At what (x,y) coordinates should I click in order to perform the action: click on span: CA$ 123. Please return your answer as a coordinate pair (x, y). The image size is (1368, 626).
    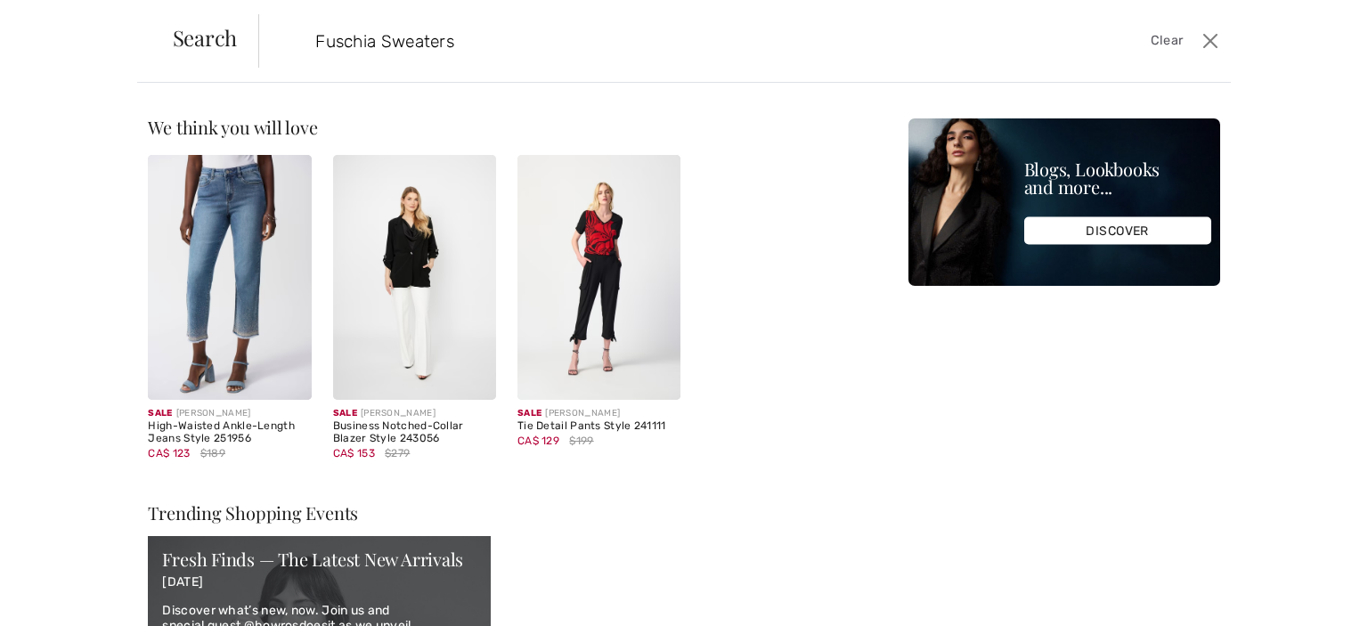
    Looking at the image, I should click on (168, 453).